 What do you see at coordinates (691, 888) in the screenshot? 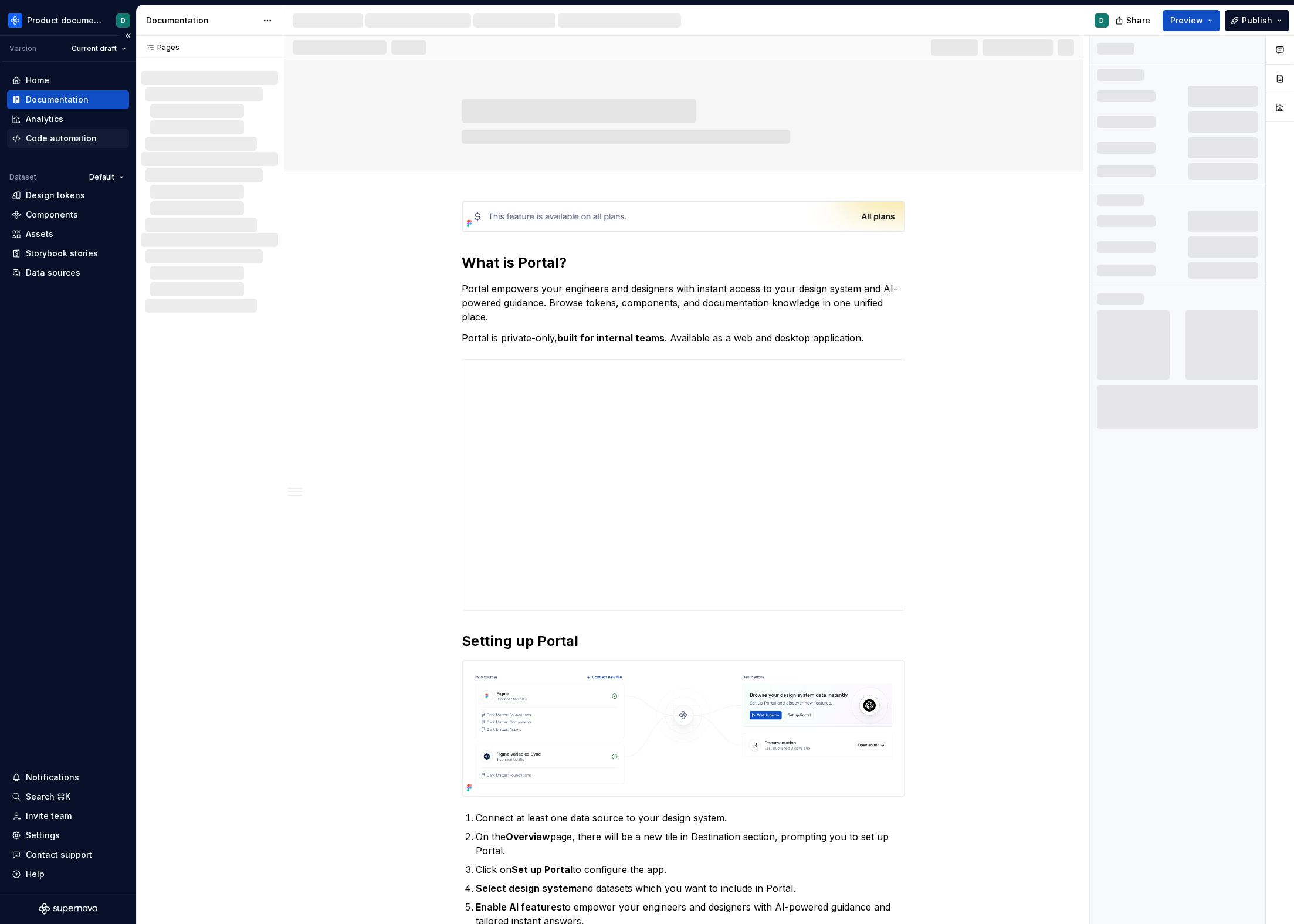
I see `p: and datasets which you want to include in Portal.` at bounding box center [691, 888].